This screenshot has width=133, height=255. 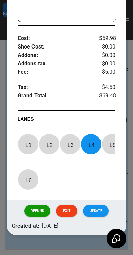 What do you see at coordinates (71, 145) in the screenshot?
I see `p: L 3` at bounding box center [71, 145].